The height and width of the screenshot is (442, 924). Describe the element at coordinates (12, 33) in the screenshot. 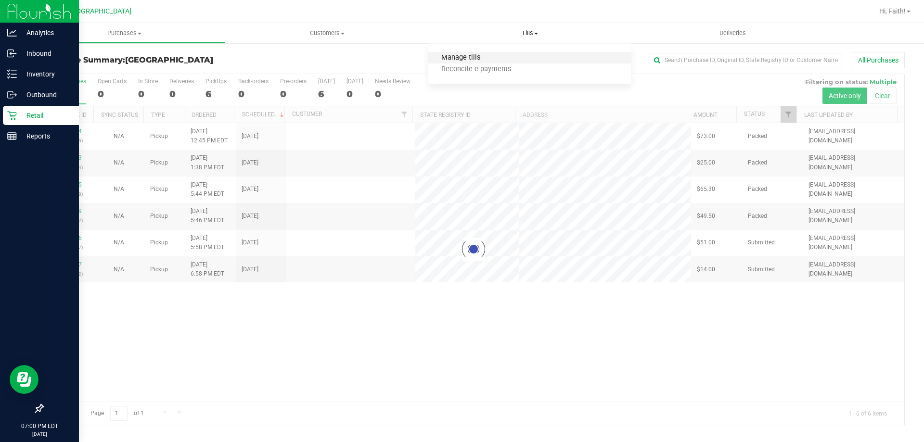

I see `inline-svg: Analytics` at that location.